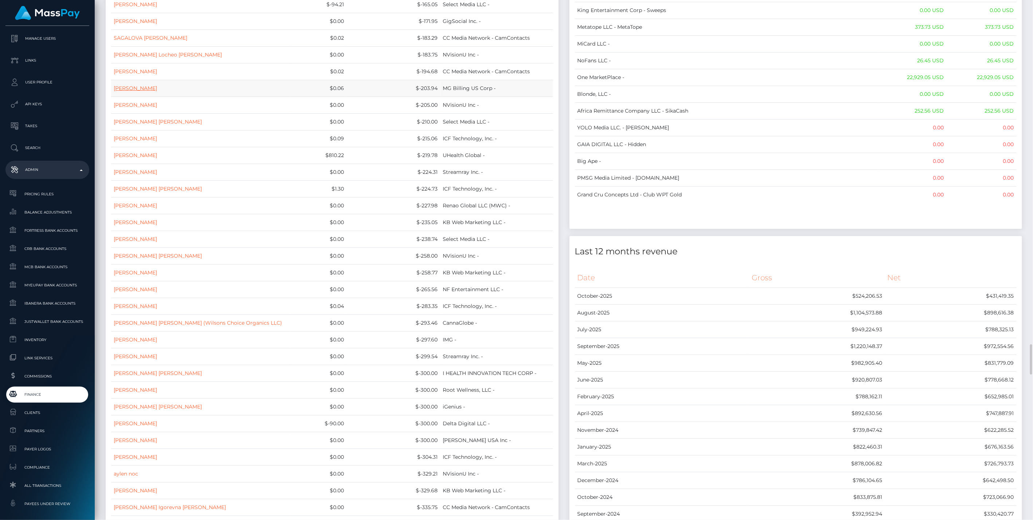 The image size is (1033, 520). What do you see at coordinates (497, 323) in the screenshot?
I see `td: CannaGlobe -` at bounding box center [497, 323].